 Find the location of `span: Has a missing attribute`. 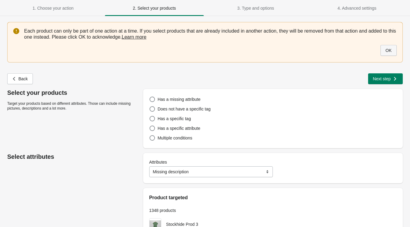

span: Has a missing attribute is located at coordinates (179, 99).